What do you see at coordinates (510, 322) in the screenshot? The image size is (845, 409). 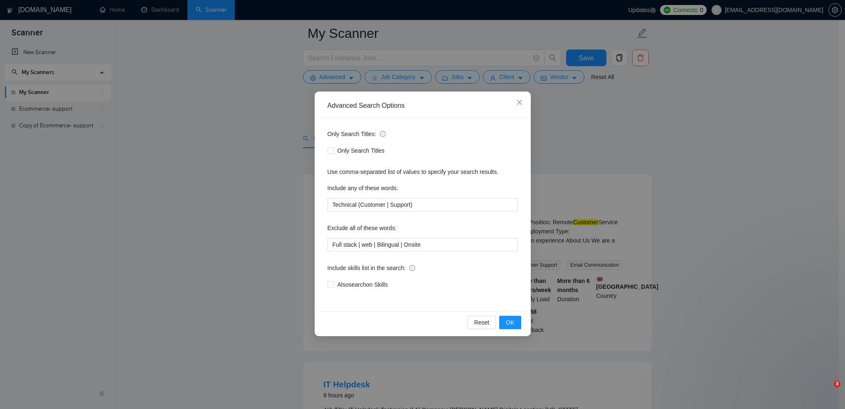 I see `button: OK` at bounding box center [510, 322].